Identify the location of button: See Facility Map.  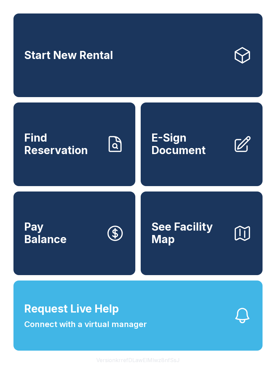
(202, 233).